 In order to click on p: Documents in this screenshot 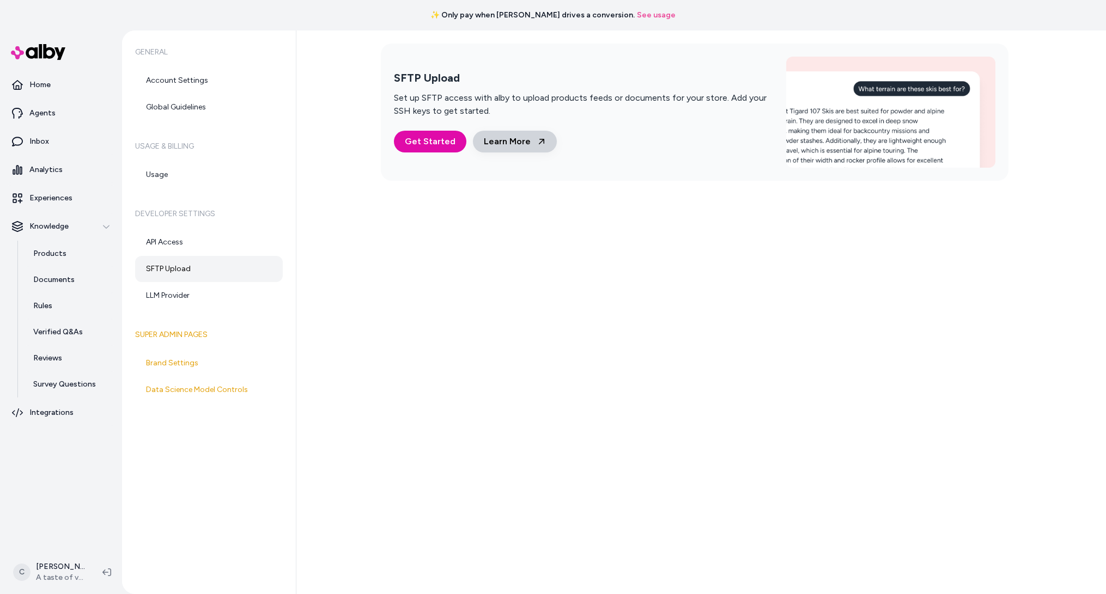, I will do `click(54, 280)`.